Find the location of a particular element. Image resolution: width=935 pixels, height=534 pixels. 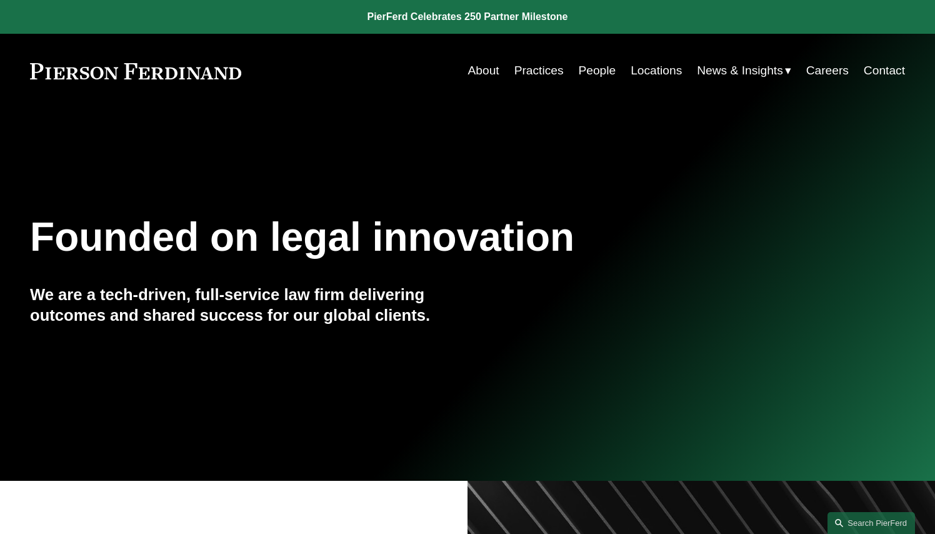

a: Practices is located at coordinates (539, 71).